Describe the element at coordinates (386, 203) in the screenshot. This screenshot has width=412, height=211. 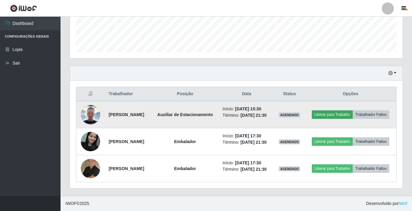
I see `span: Desenvolvido por` at that location.